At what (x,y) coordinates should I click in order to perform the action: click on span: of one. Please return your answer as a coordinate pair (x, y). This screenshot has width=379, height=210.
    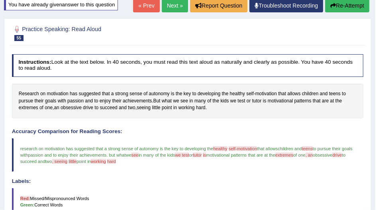
    Looking at the image, I should click on (299, 155).